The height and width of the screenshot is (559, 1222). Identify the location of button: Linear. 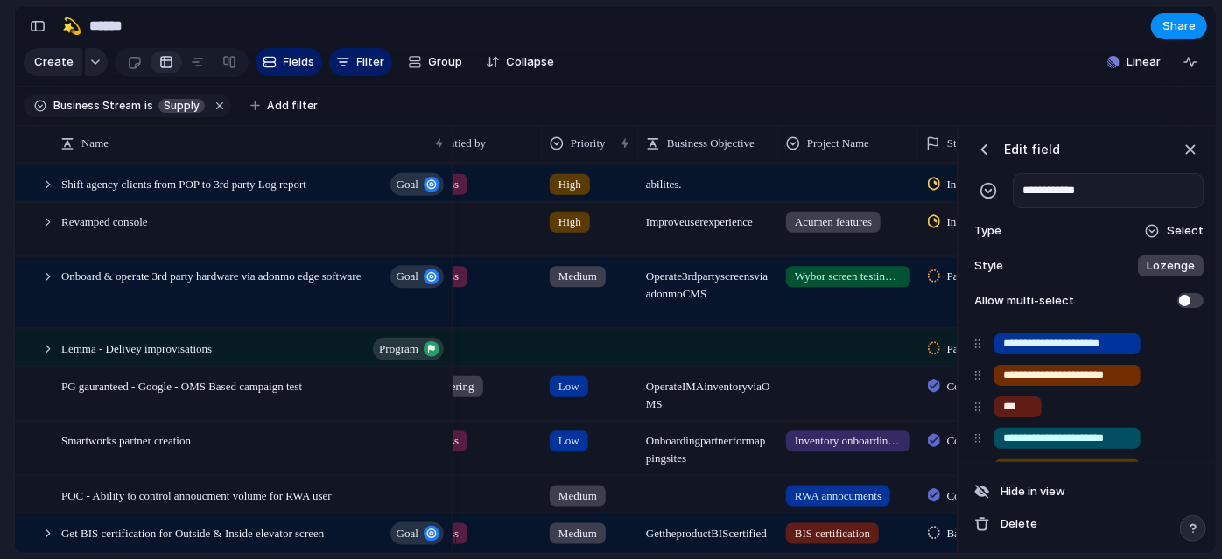
(1134, 62).